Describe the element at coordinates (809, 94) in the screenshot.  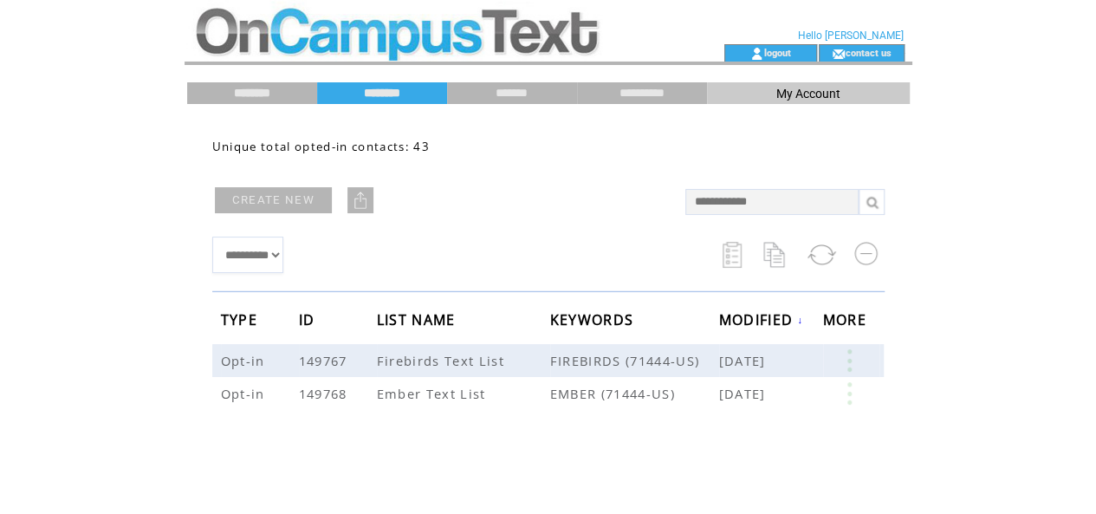
I see `span: My Account` at that location.